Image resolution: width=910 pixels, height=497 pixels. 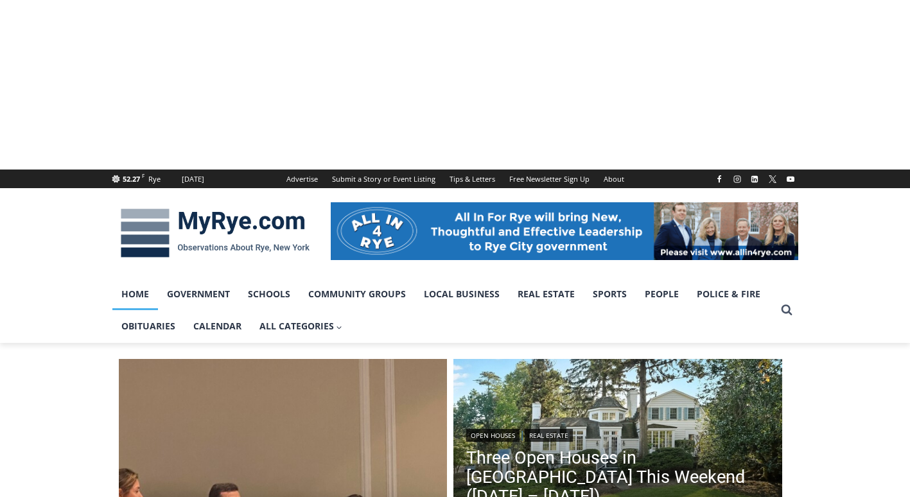 I want to click on a: About, so click(x=614, y=179).